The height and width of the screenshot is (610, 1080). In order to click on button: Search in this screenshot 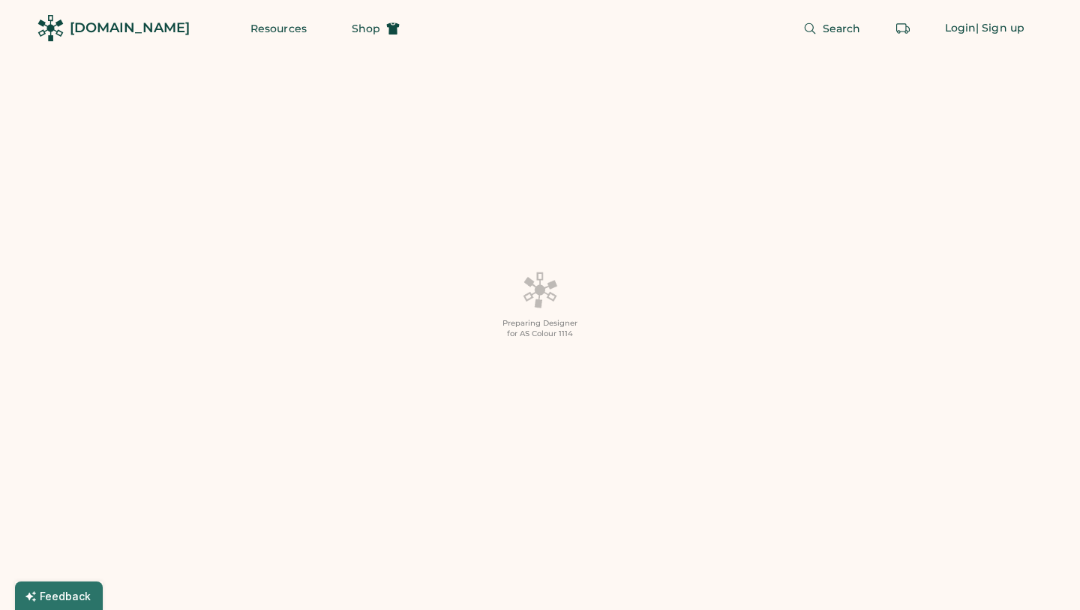, I will do `click(832, 29)`.